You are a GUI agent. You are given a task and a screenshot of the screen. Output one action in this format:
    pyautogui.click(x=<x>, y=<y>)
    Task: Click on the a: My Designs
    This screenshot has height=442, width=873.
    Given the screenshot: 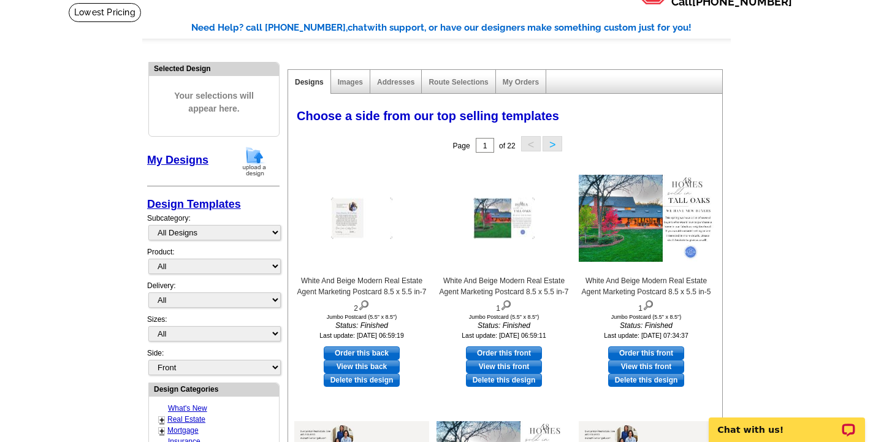 What is the action you would take?
    pyautogui.click(x=178, y=160)
    